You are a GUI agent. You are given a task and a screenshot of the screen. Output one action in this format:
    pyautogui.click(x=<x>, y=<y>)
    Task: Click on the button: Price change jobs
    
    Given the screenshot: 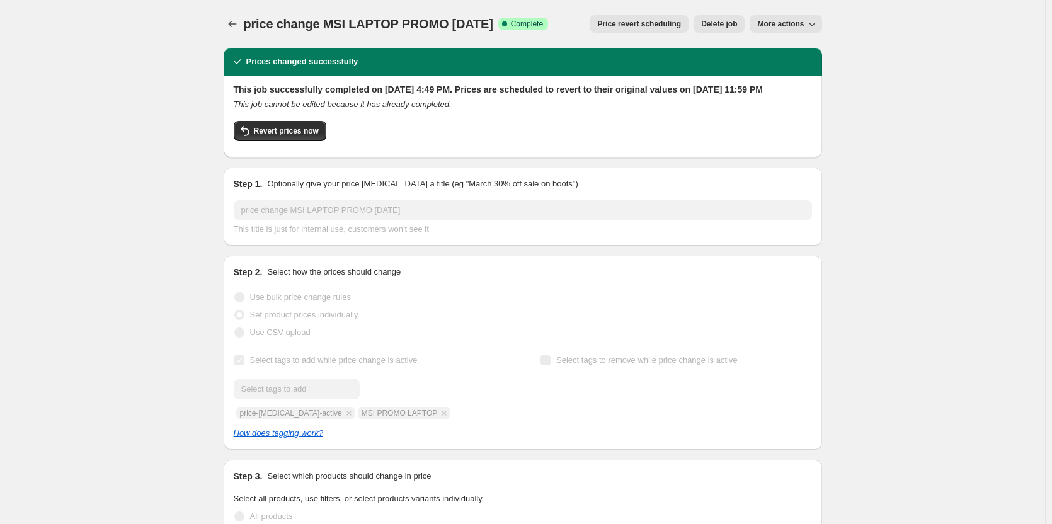 What is the action you would take?
    pyautogui.click(x=232, y=24)
    